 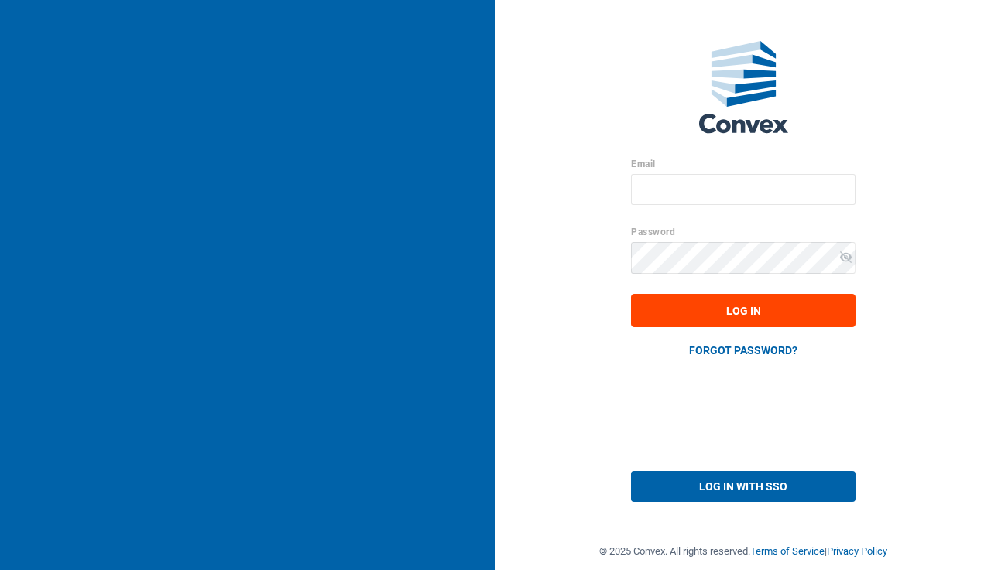 I want to click on a: Privacy Policy, so click(x=857, y=551).